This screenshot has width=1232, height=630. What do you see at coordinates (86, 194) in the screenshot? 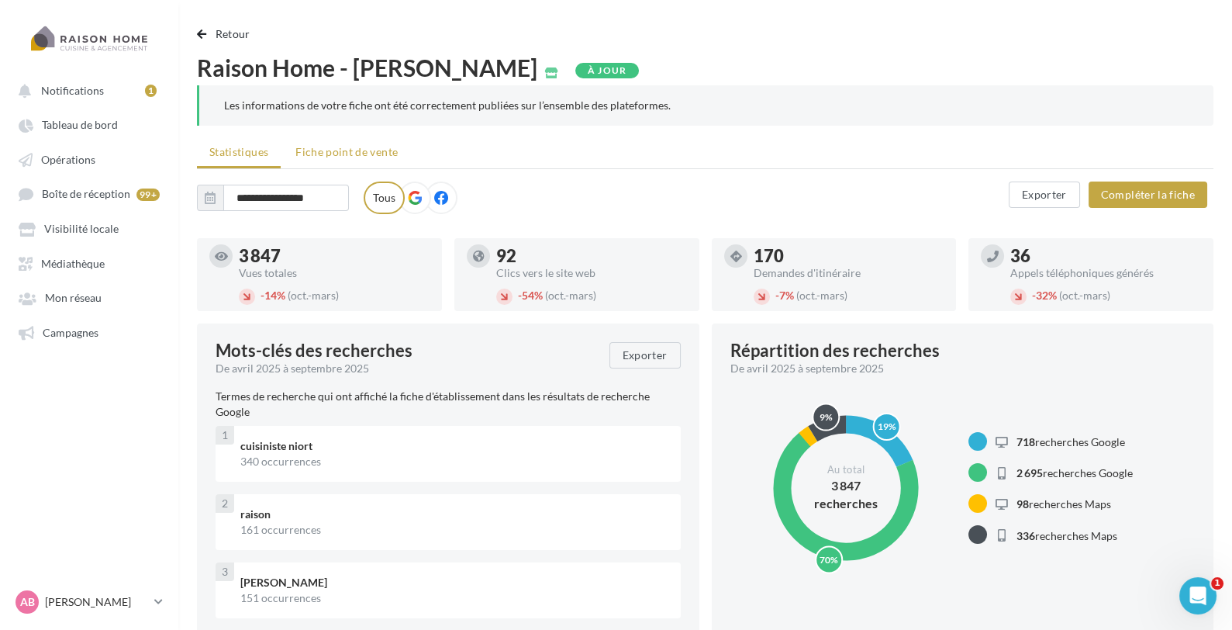
I see `span: Boîte de réception` at bounding box center [86, 194].